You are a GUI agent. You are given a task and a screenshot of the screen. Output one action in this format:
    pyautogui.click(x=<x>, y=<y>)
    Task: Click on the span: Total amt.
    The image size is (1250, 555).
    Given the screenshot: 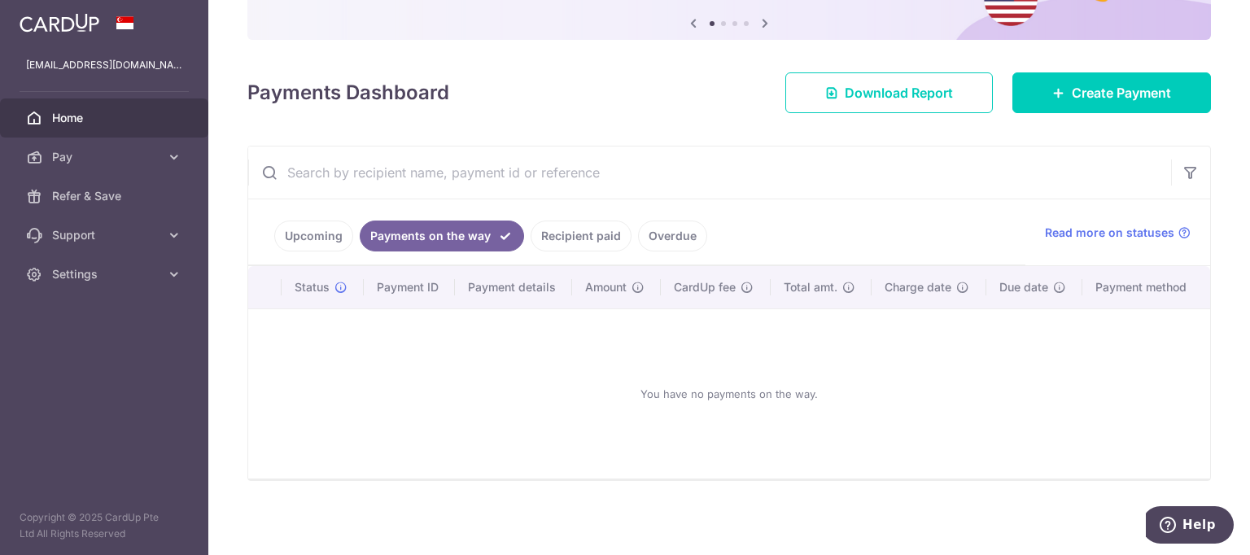 What is the action you would take?
    pyautogui.click(x=811, y=287)
    